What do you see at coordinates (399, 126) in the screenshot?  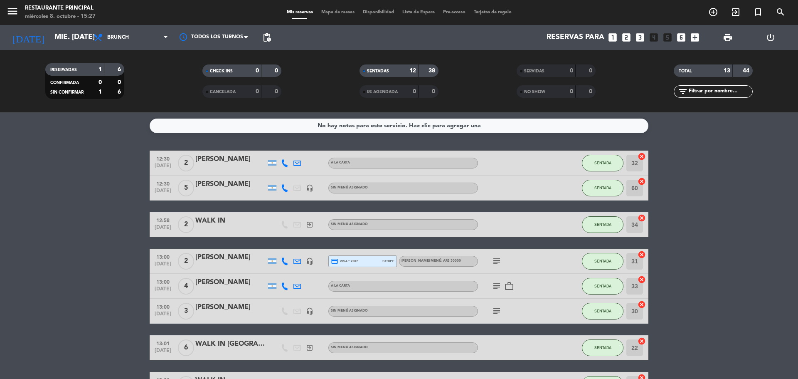 I see `div: No hay notas para este servicio. Haz clic para agregar una` at bounding box center [399, 126].